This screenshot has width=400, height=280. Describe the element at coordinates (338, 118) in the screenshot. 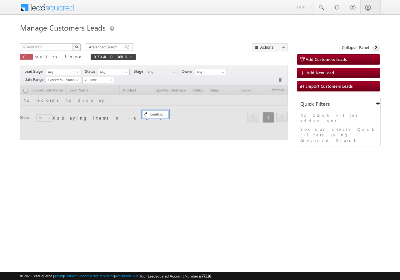

I see `p: No Quick Filter added yet!` at that location.